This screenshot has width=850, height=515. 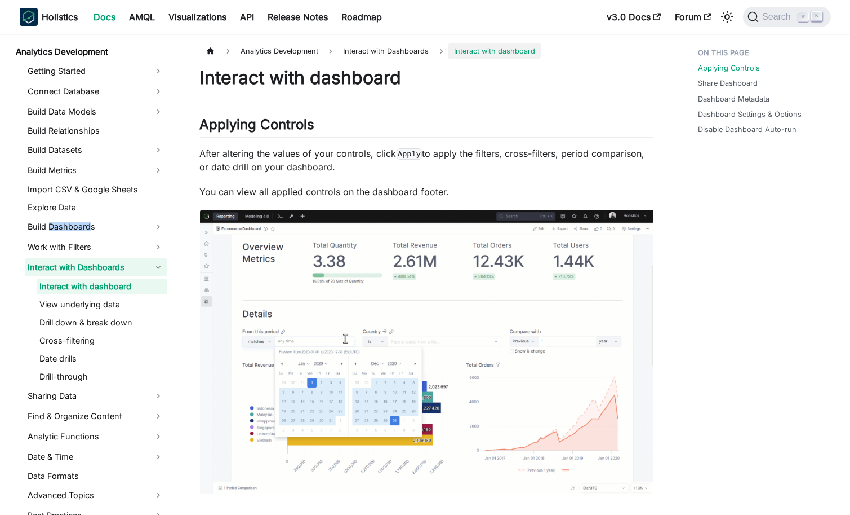 I want to click on a: Release Notes, so click(x=298, y=17).